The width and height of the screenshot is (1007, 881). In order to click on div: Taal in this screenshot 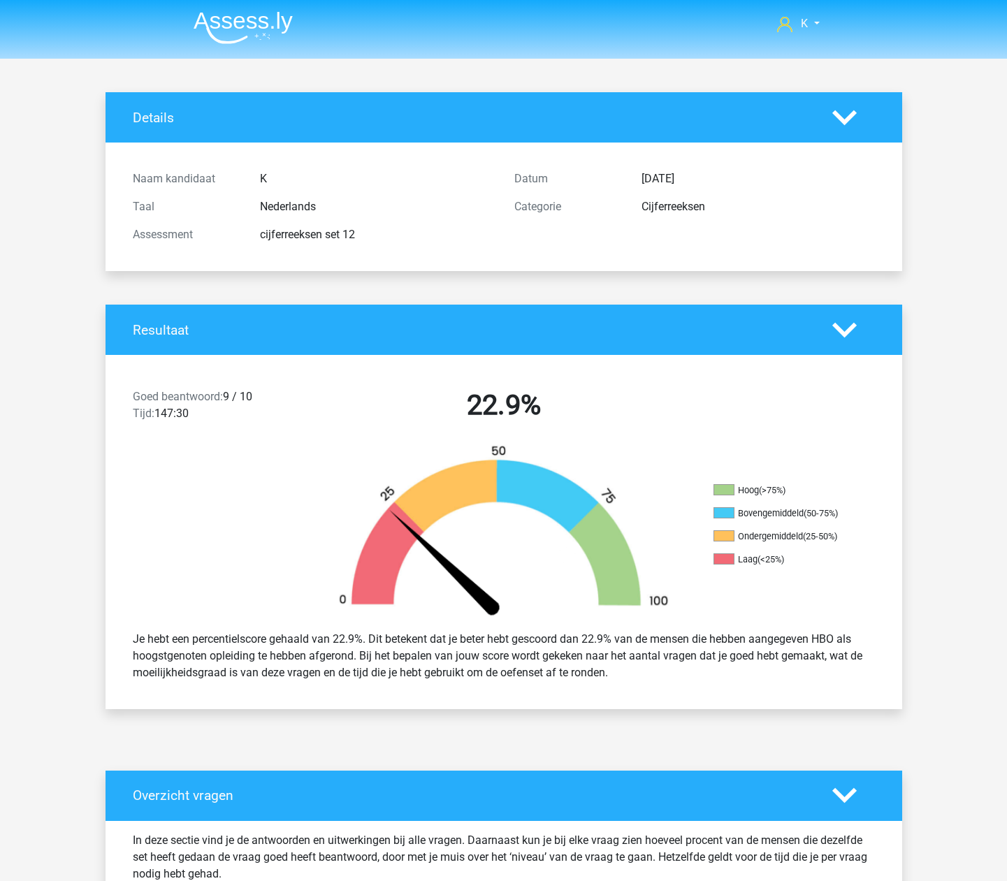, I will do `click(186, 207)`.